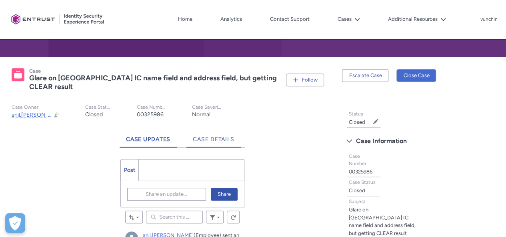 The width and height of the screenshot is (506, 237). I want to click on p: Case Owner, so click(36, 107).